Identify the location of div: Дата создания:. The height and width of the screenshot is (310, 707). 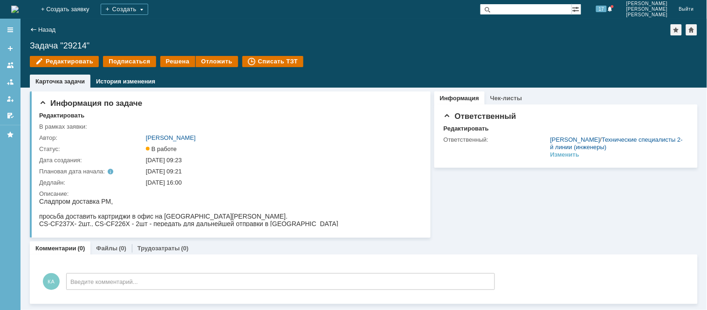
(91, 160).